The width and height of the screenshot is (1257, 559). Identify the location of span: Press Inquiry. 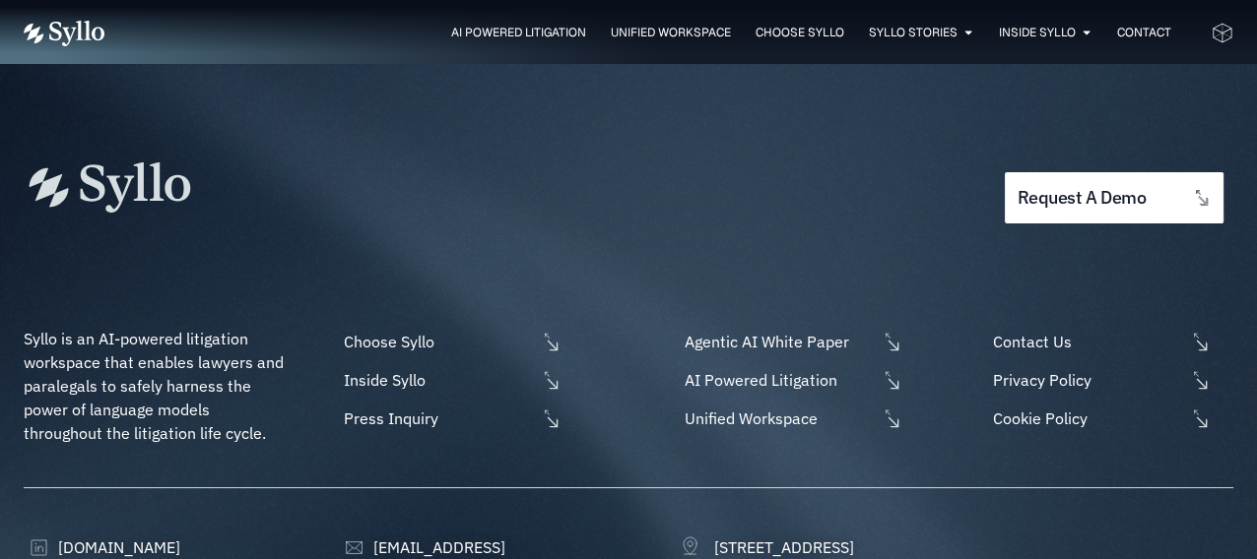
(437, 419).